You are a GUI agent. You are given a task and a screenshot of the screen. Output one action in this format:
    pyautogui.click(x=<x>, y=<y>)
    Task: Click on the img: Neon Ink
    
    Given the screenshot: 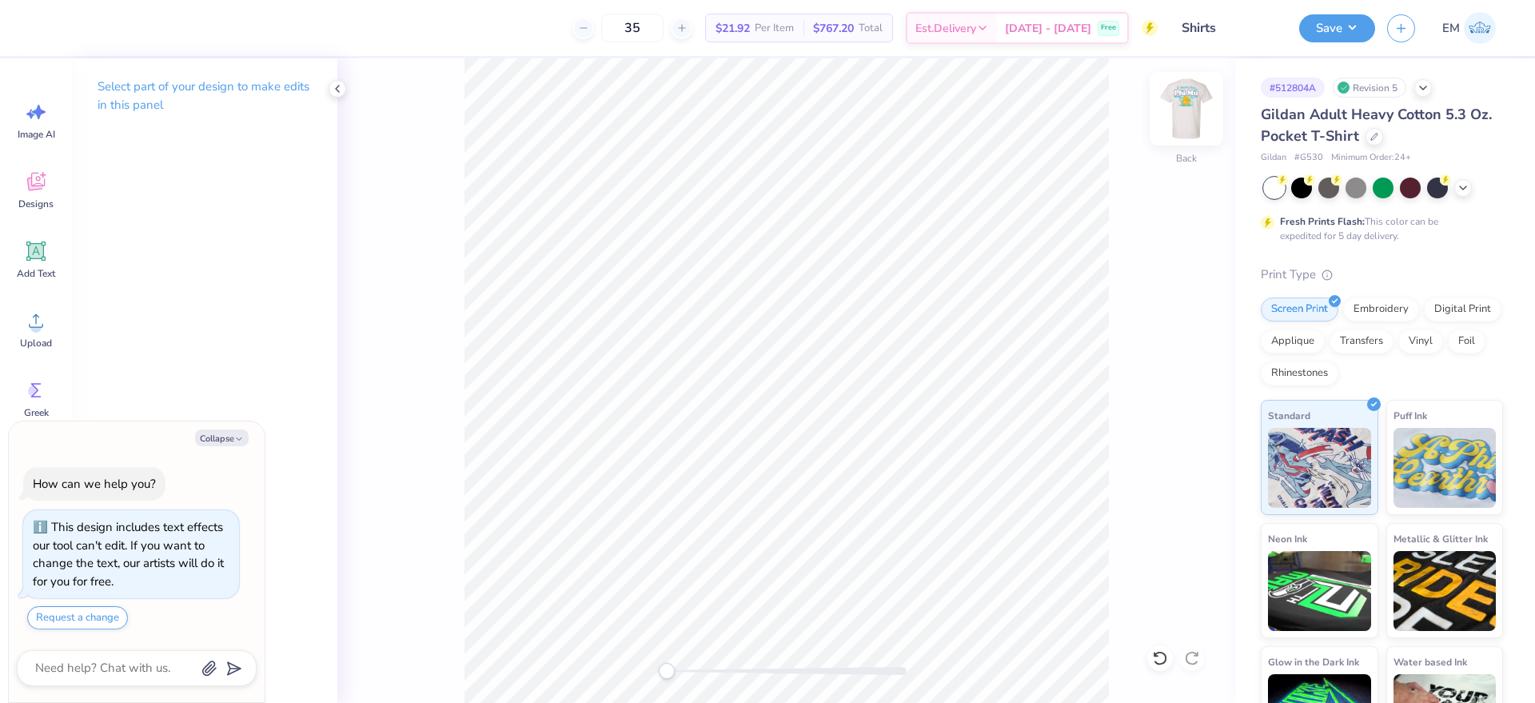 What is the action you would take?
    pyautogui.click(x=1319, y=591)
    